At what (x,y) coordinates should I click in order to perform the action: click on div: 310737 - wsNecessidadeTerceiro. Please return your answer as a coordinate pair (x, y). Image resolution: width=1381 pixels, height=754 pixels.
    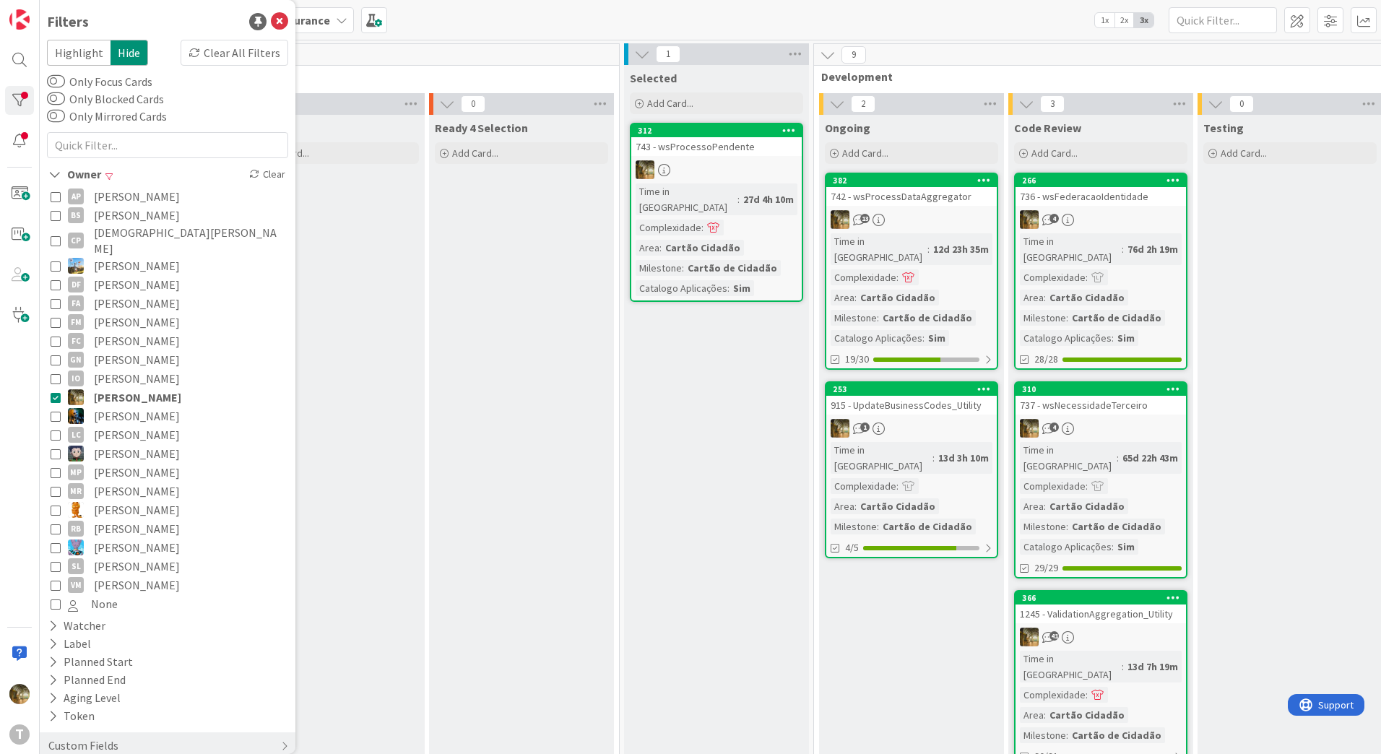
    Looking at the image, I should click on (1100, 399).